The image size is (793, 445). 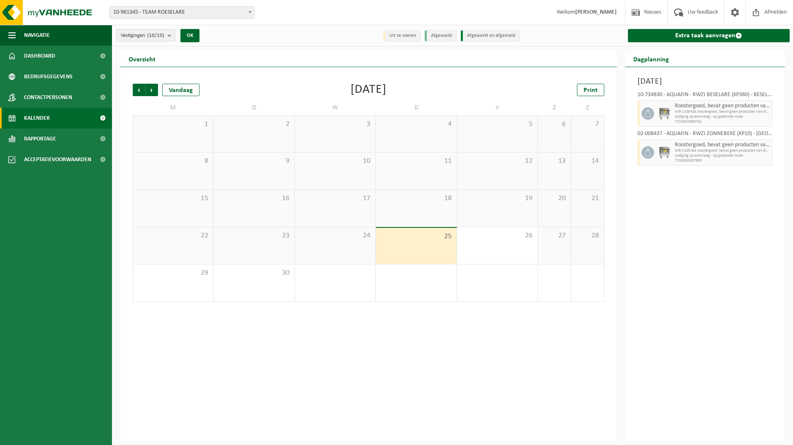 What do you see at coordinates (497, 161) in the screenshot?
I see `span: 12` at bounding box center [497, 161].